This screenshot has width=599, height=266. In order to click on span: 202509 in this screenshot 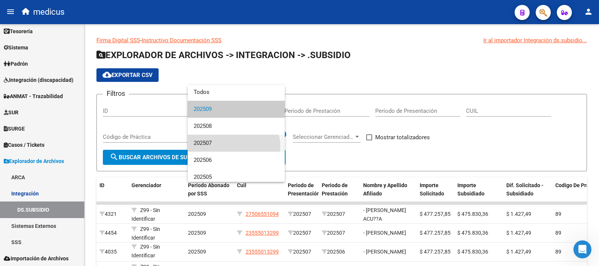, I will do `click(236, 109)`.